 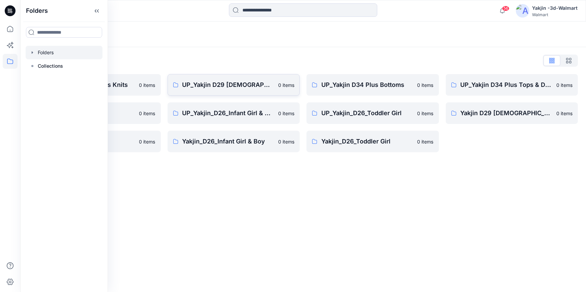 What do you see at coordinates (228, 113) in the screenshot?
I see `p: UP_Yakjin_D26_Infant Girl & Boy` at bounding box center [228, 113].